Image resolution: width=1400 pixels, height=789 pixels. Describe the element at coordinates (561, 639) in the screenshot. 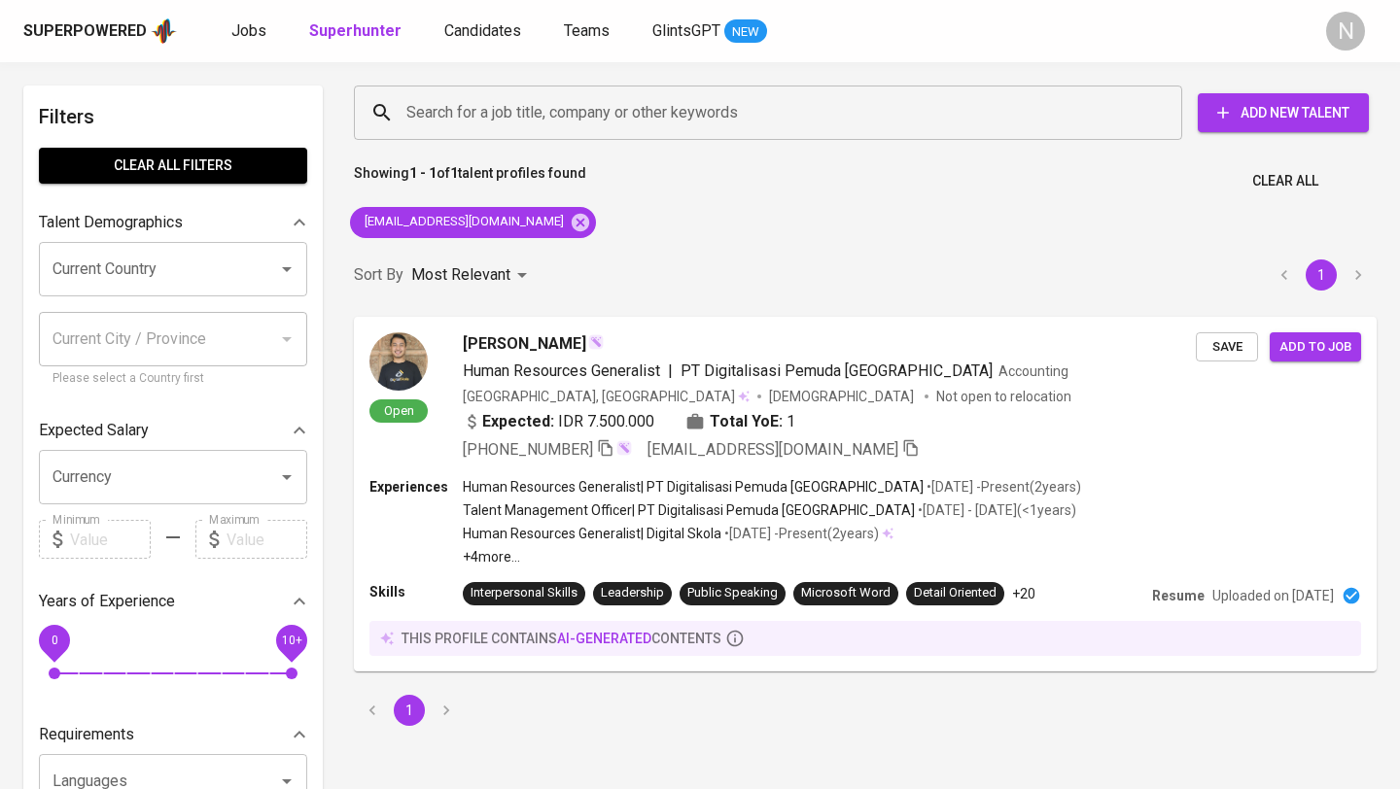

I see `p: this profile contains contents` at that location.